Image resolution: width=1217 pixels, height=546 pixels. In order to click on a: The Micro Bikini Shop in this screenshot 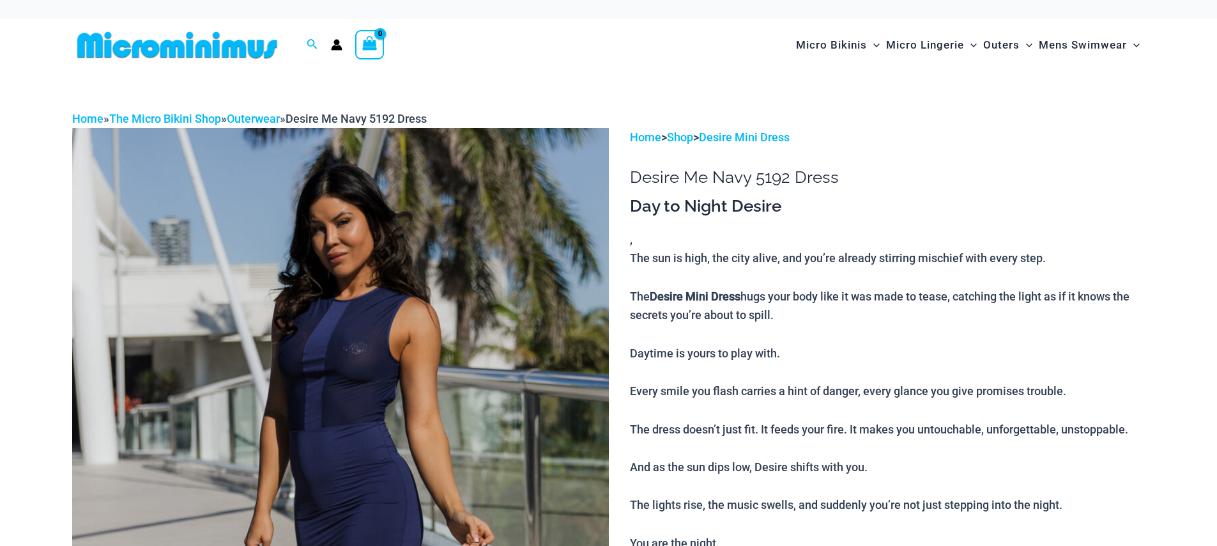, I will do `click(165, 118)`.